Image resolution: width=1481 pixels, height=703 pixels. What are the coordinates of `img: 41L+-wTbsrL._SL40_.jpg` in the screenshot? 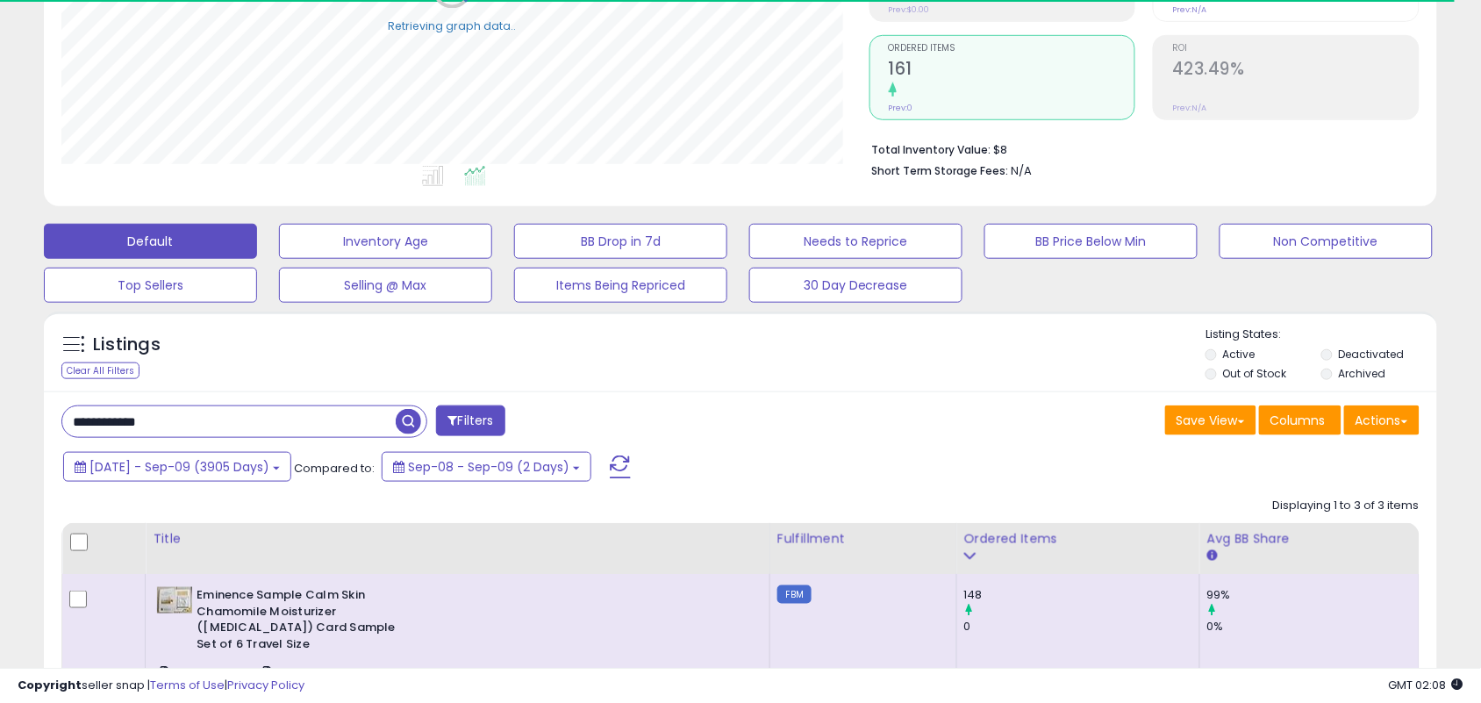 It's located at (175, 600).